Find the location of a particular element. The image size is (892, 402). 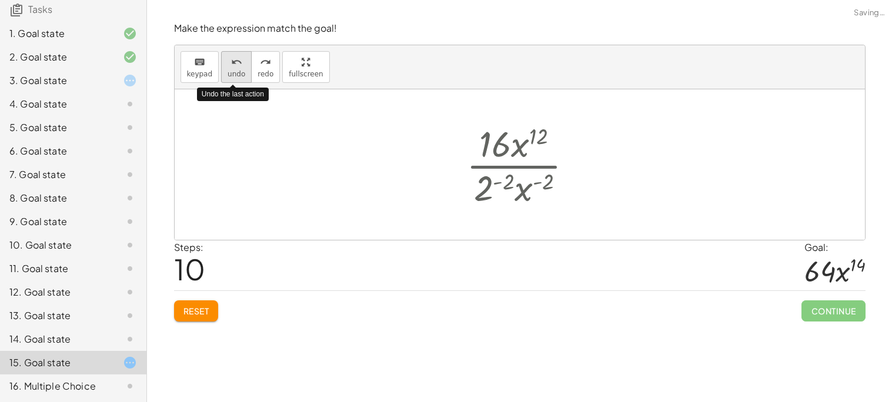

div: 3. Goal state is located at coordinates (56, 81).